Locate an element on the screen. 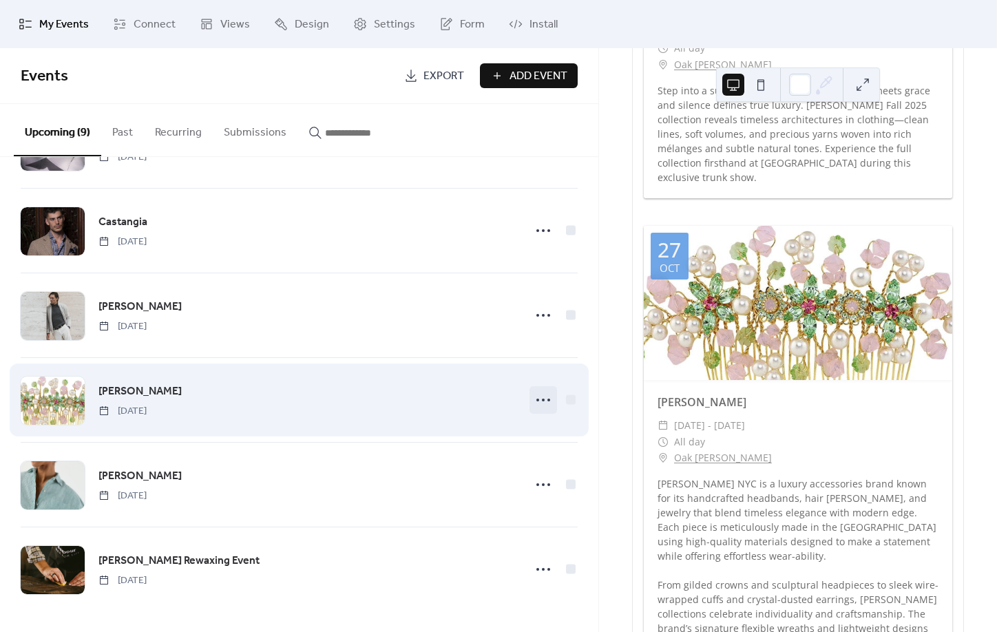 The image size is (997, 632). a: Form is located at coordinates (462, 24).